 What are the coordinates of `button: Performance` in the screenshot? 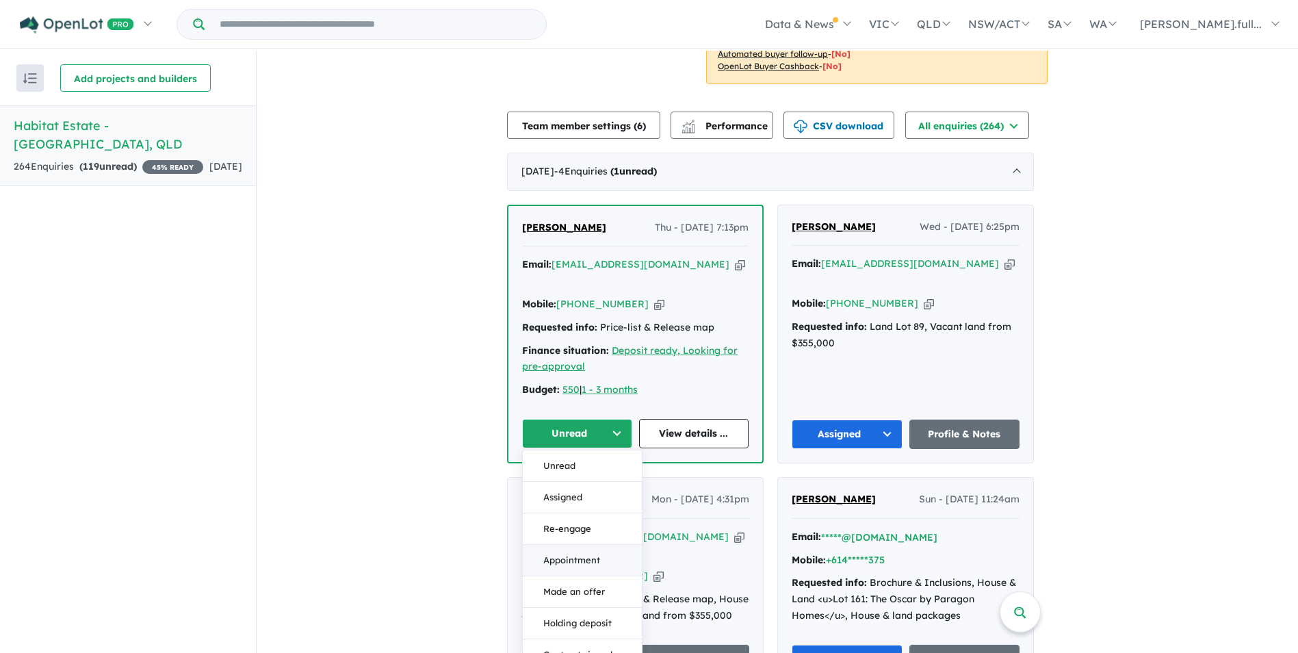 It's located at (722, 125).